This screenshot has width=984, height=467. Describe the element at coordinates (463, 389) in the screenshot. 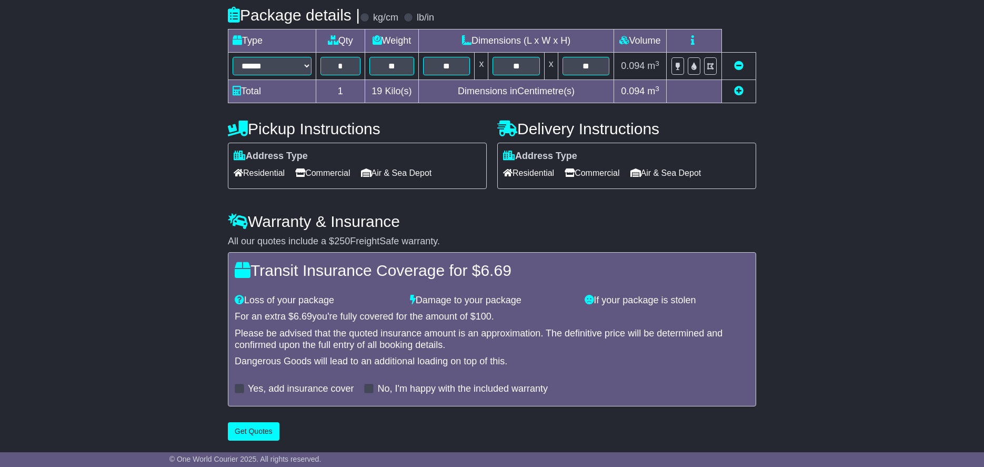

I see `label: No, I'm happy with the included warranty` at that location.